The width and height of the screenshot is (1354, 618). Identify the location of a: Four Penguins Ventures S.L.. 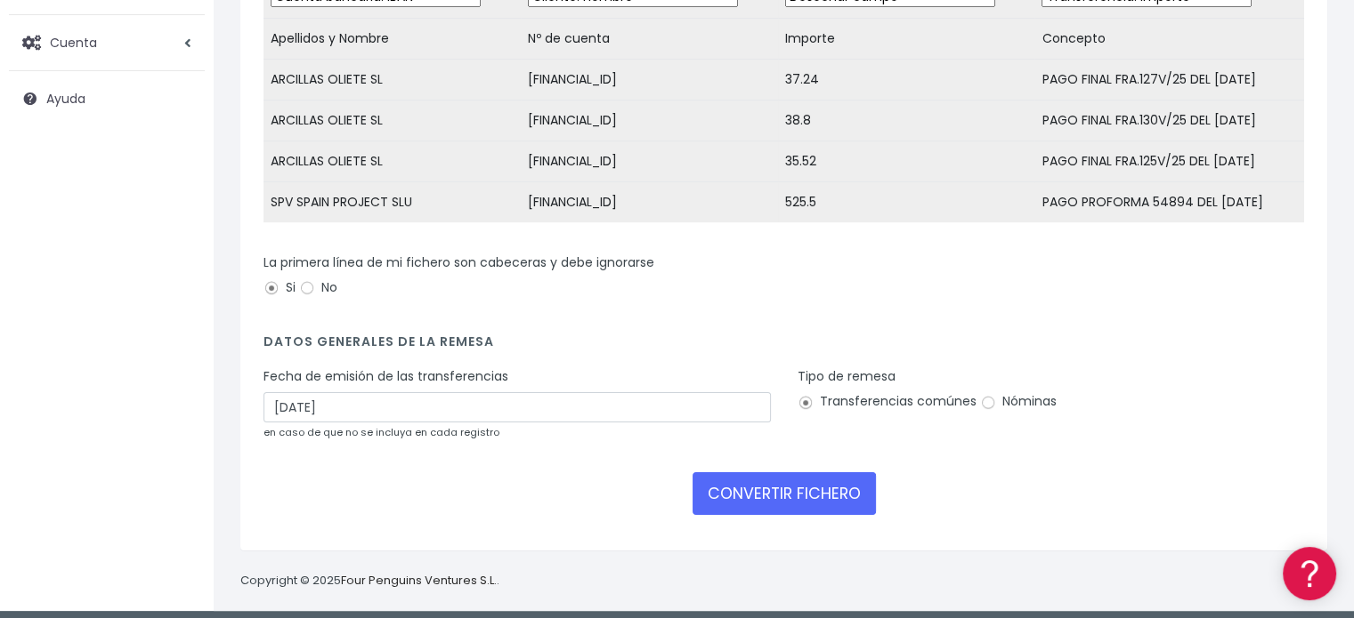
(418, 580).